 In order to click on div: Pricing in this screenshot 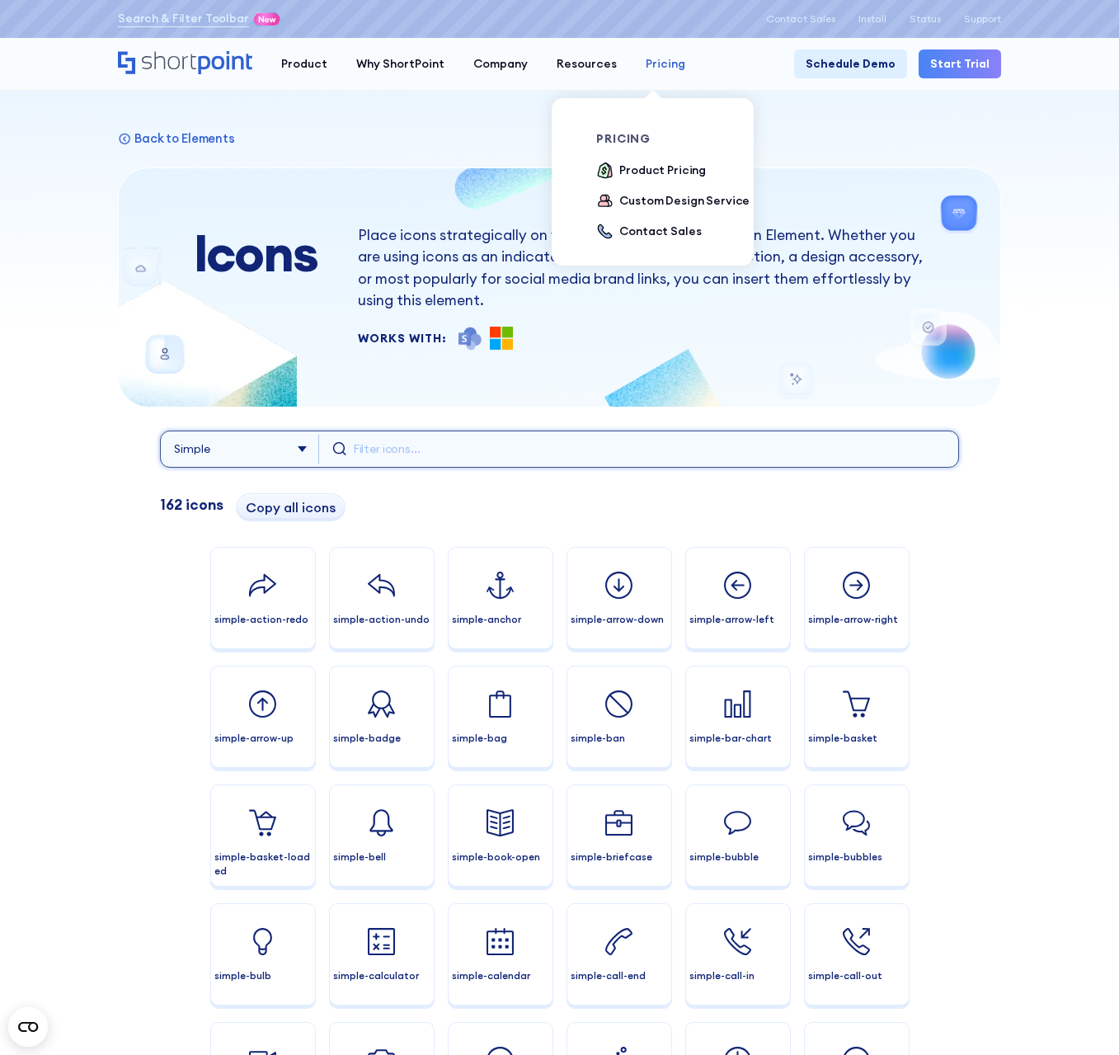, I will do `click(666, 64)`.